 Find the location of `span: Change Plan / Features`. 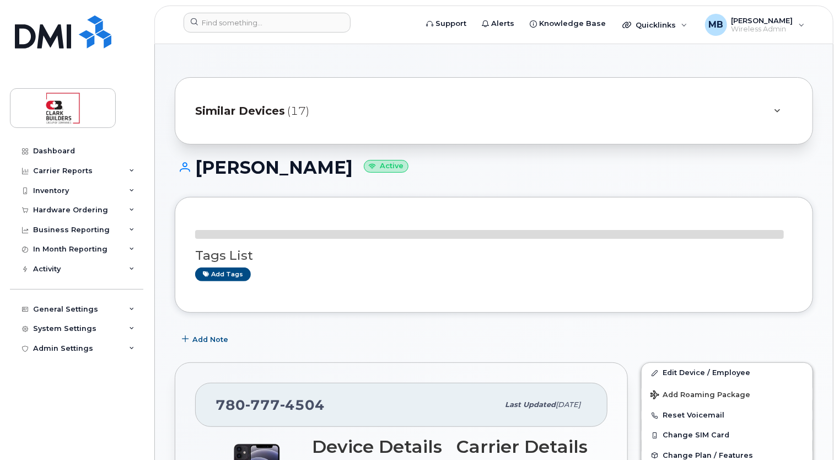

span: Change Plan / Features is located at coordinates (707, 455).